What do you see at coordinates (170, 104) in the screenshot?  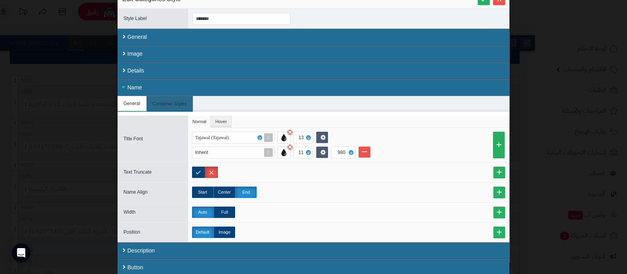 I see `li: Container Styles` at bounding box center [170, 104].